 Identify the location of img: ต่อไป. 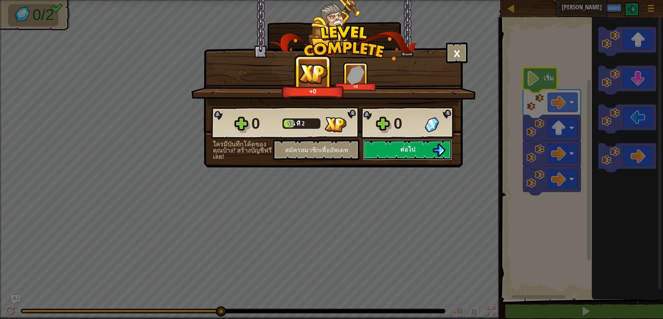
(439, 150).